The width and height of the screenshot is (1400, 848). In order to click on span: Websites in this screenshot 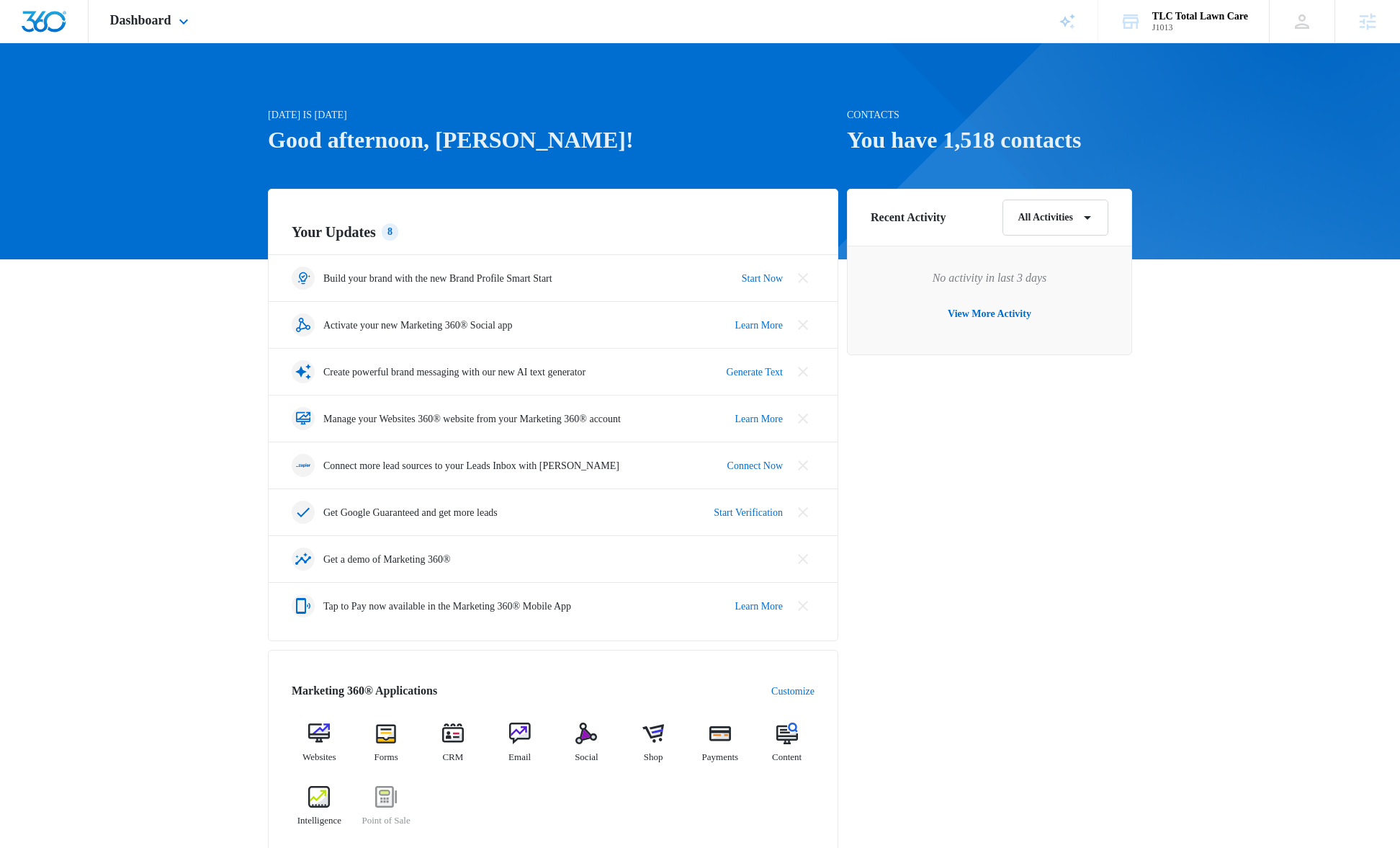, I will do `click(319, 757)`.